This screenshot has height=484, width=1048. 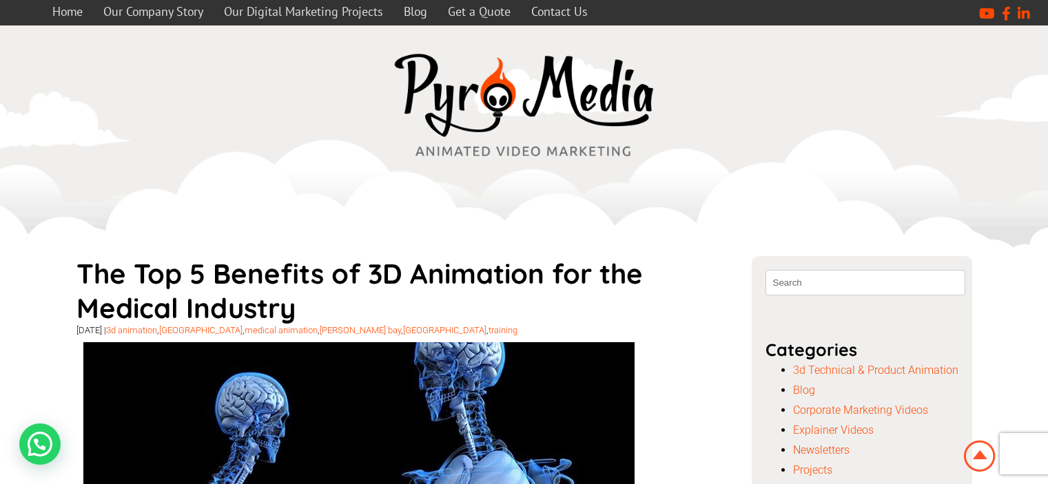 I want to click on img: Animation Studio South Africa, so click(x=979, y=456).